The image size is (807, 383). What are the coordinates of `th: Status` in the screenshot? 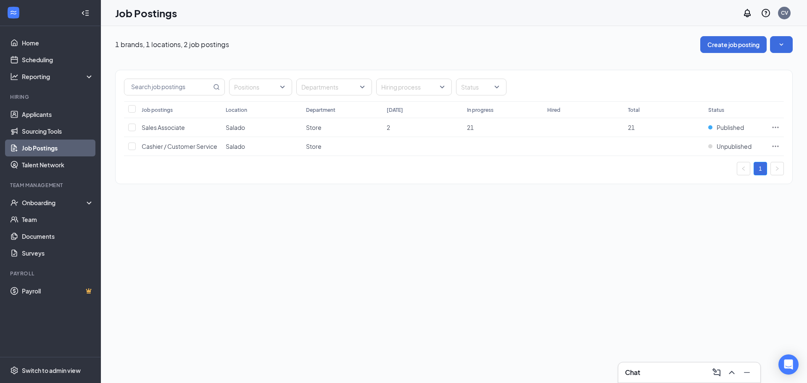 It's located at (736, 110).